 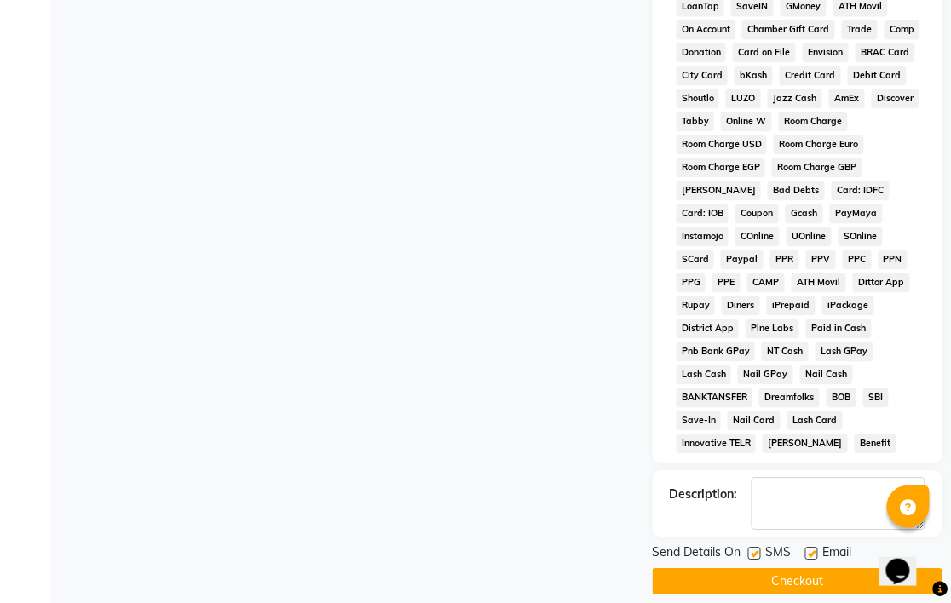 I want to click on span: Email, so click(x=837, y=554).